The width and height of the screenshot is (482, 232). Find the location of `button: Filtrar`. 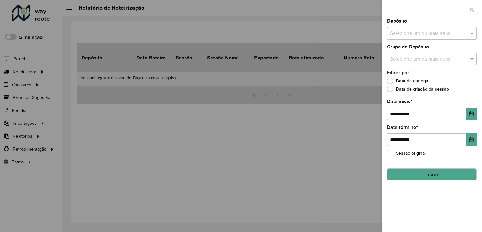

button: Filtrar is located at coordinates (432, 174).